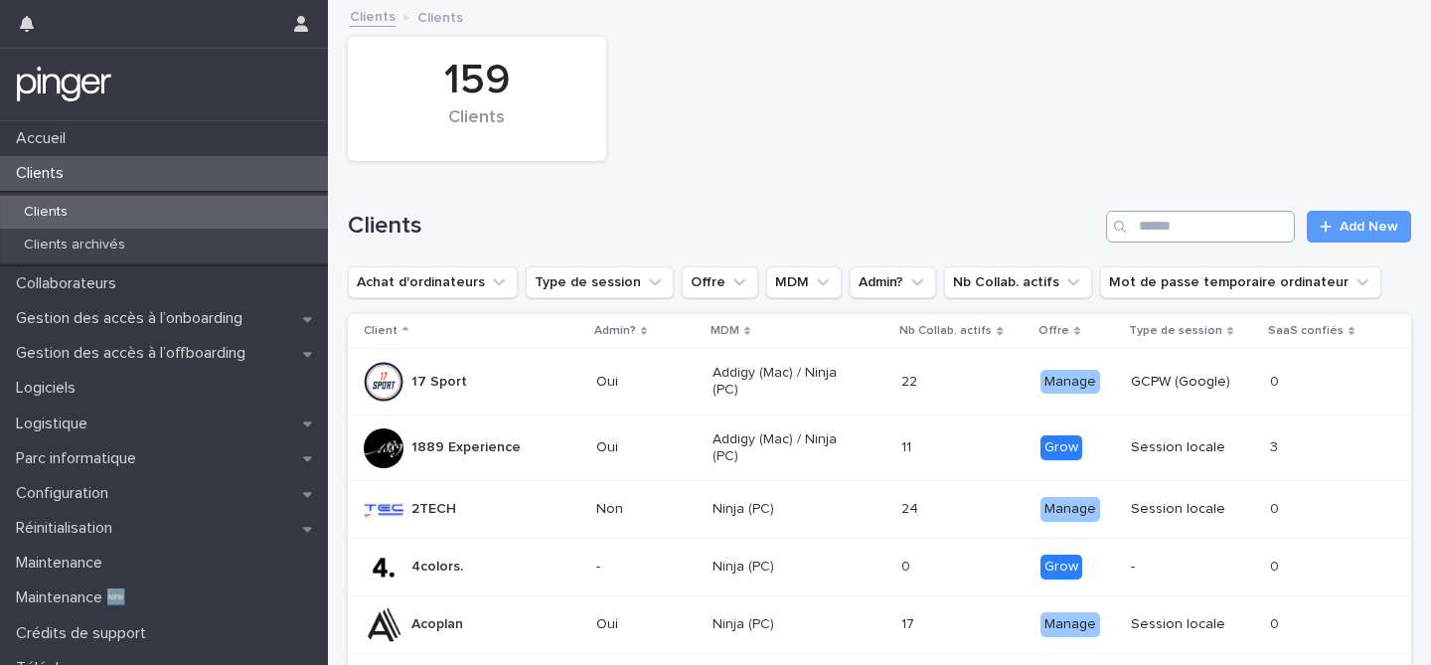 This screenshot has height=665, width=1431. Describe the element at coordinates (879, 510) in the screenshot. I see `tr: 2TECHNonNinja (PC)2424 ManageSession locale00` at that location.